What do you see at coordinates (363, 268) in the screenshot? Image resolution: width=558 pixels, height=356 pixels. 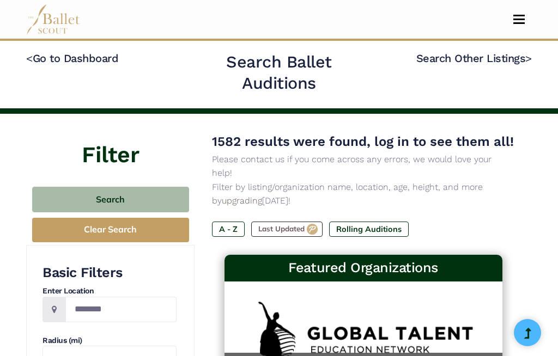 I see `h3: Featured Organizations` at bounding box center [363, 268].